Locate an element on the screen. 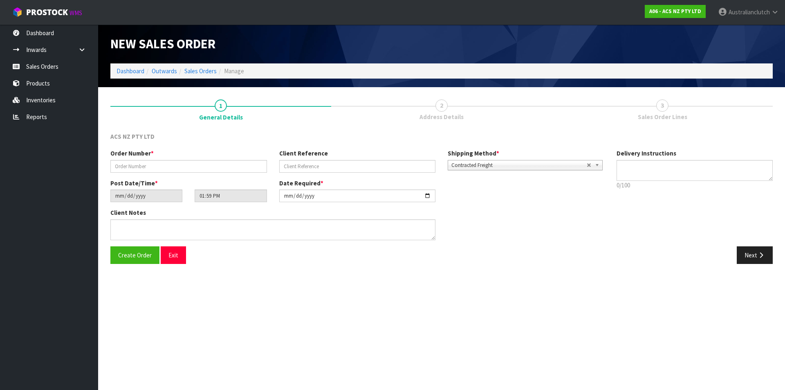 Image resolution: width=785 pixels, height=390 pixels. span: New Sales Order is located at coordinates (163, 44).